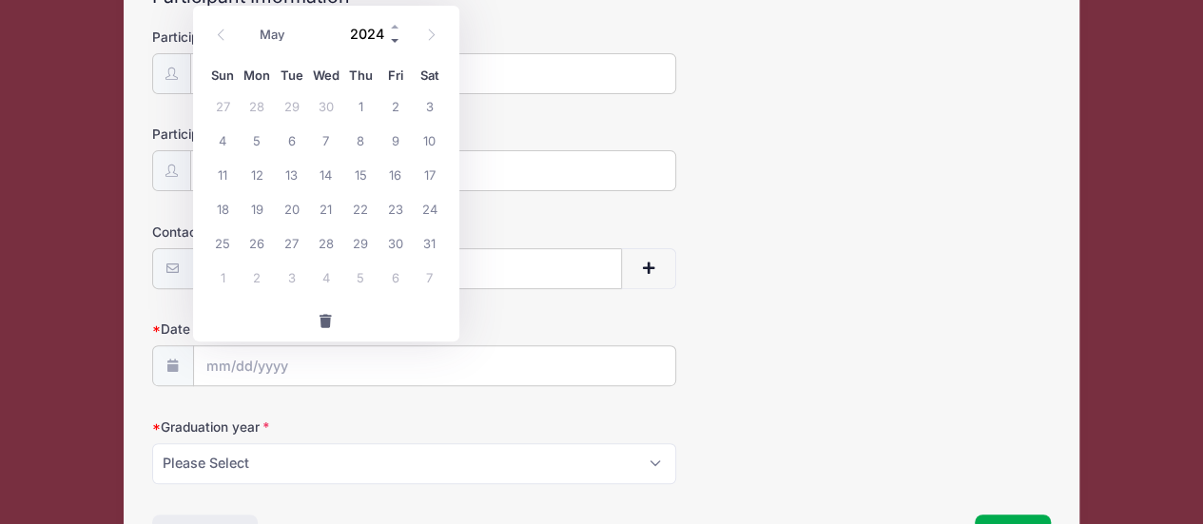 The image size is (1203, 524). What do you see at coordinates (291, 277) in the screenshot?
I see `span: June 3, 2025` at bounding box center [291, 277].